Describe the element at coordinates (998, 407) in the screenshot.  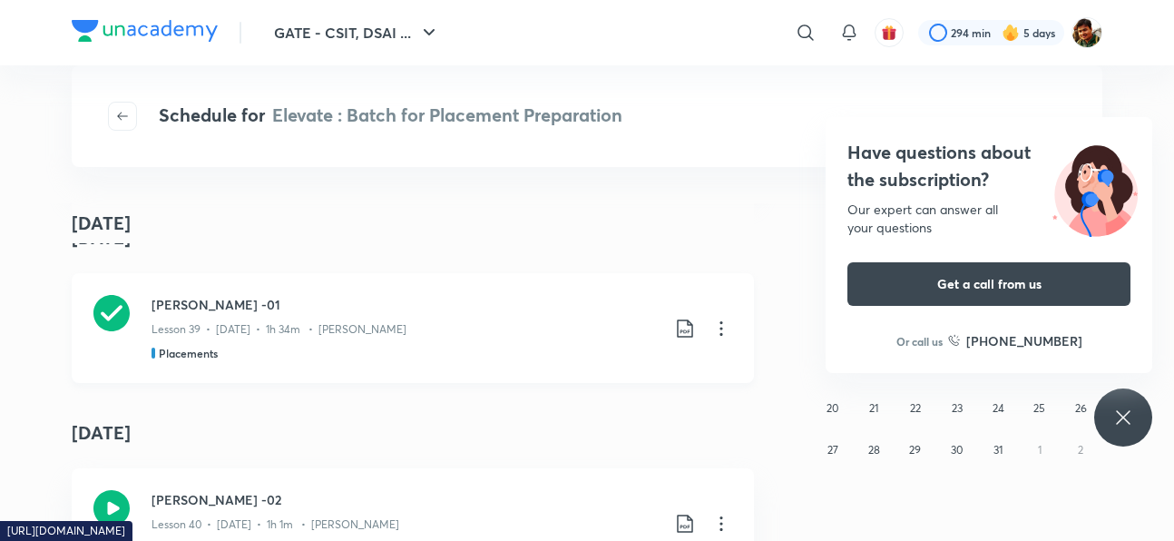
I see `abbr: July 24, 2025` at that location.